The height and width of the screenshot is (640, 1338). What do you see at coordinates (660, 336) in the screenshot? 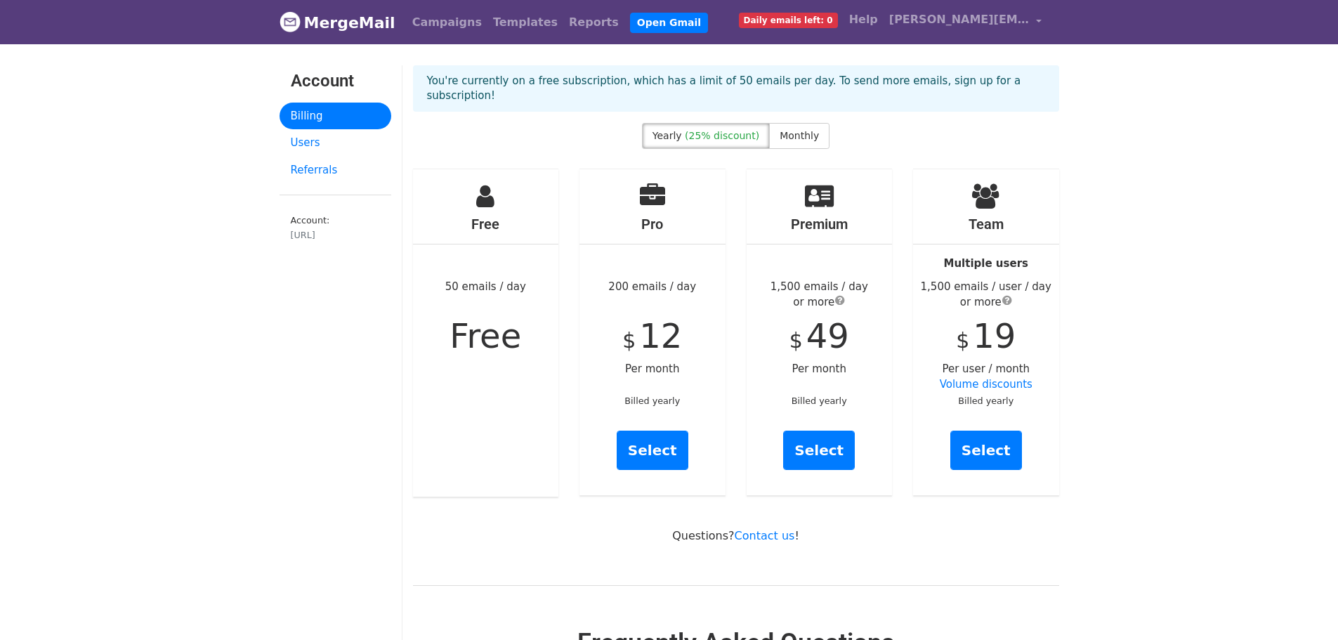
I see `span: 12` at bounding box center [660, 336].